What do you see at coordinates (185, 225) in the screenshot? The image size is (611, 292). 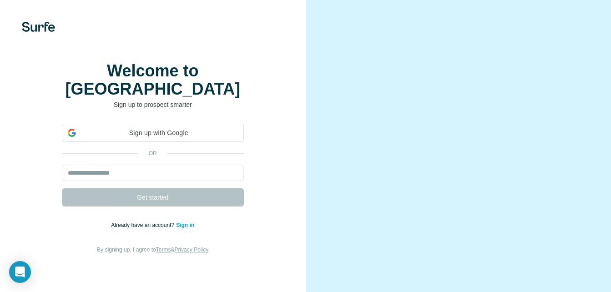 I see `a: Sign in` at bounding box center [185, 225].